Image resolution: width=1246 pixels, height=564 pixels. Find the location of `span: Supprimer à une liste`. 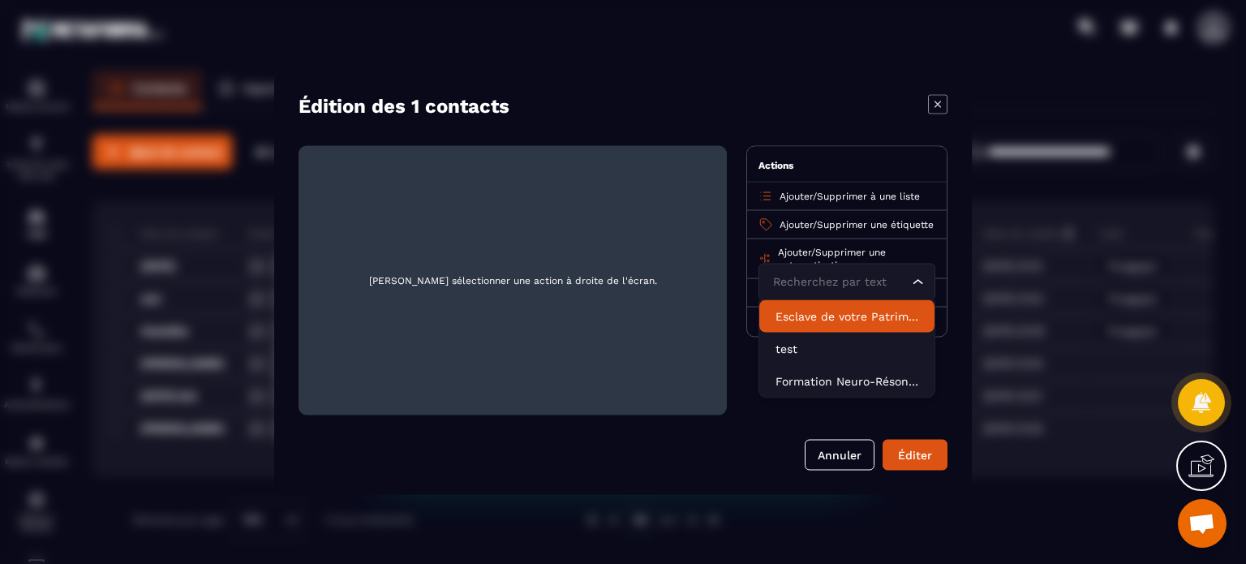

span: Supprimer à une liste is located at coordinates (868, 195).